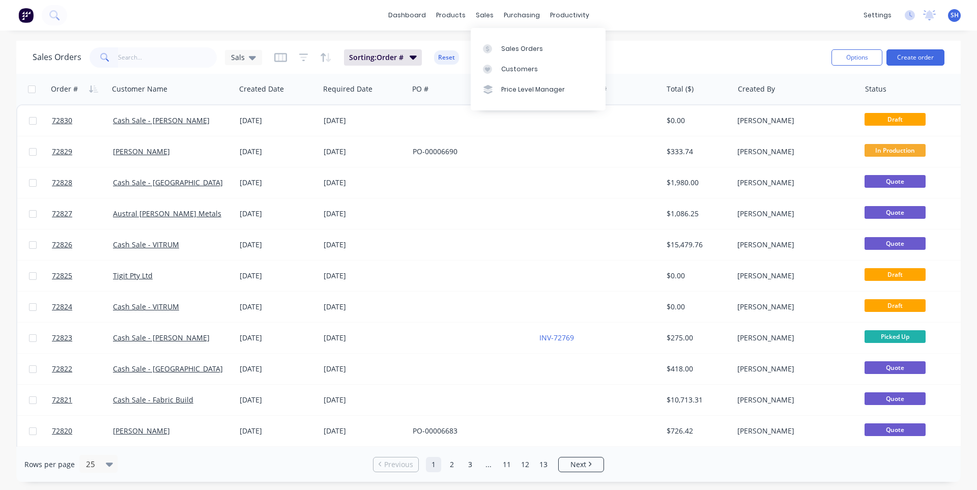 This screenshot has height=490, width=977. I want to click on div: PO #, so click(420, 89).